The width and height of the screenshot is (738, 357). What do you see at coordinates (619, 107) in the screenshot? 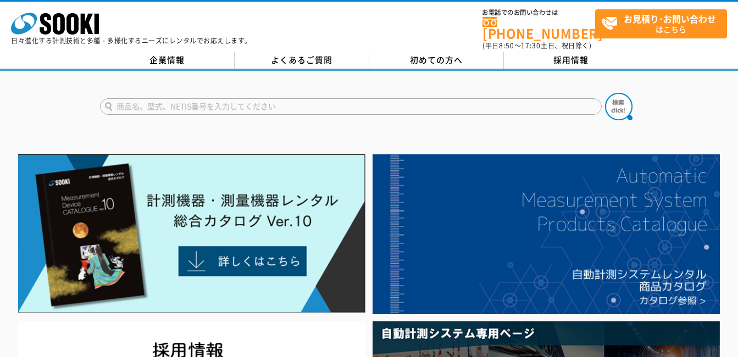
I see `img: btn_search.png` at bounding box center [619, 107].